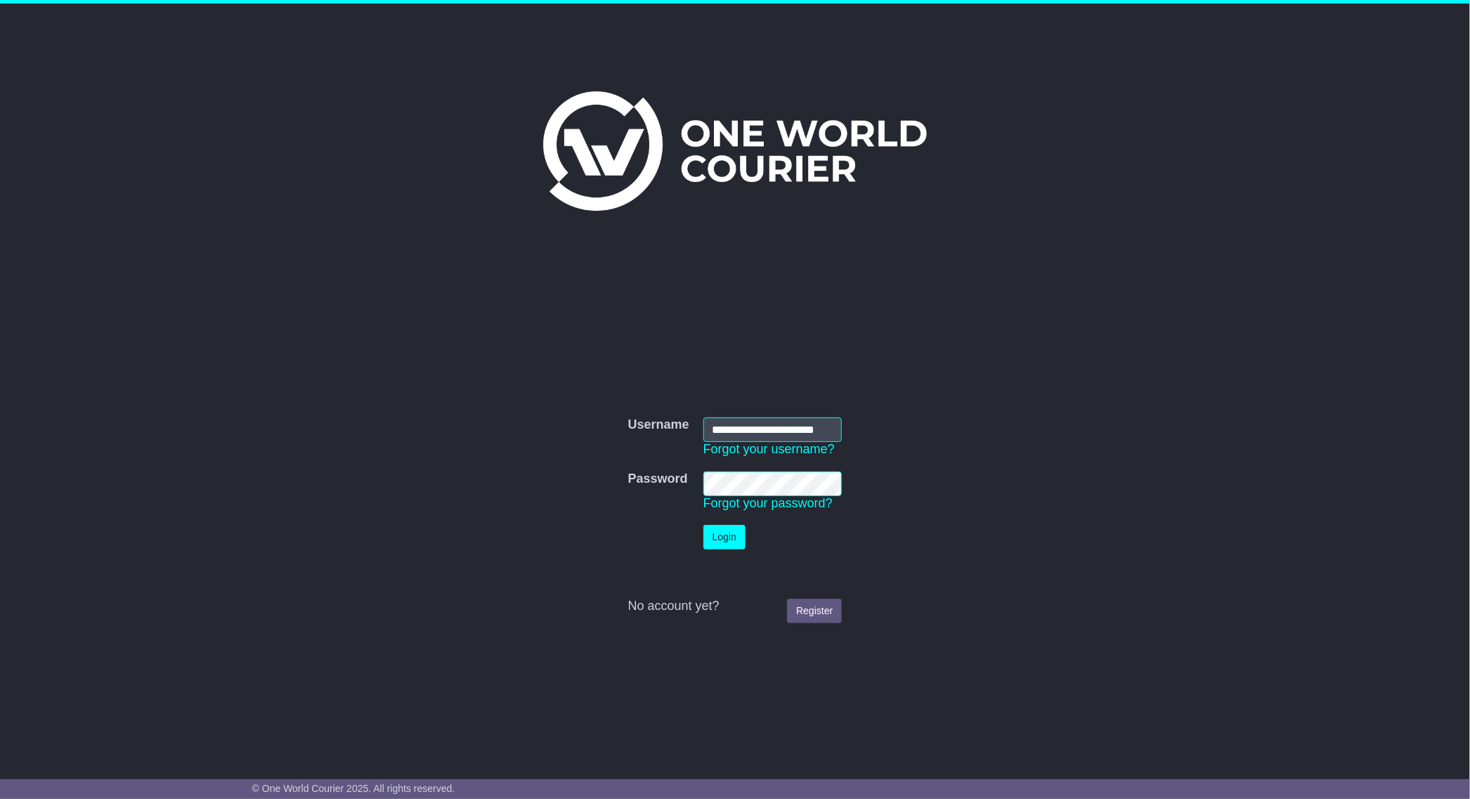 This screenshot has height=799, width=1470. Describe the element at coordinates (353, 788) in the screenshot. I see `span: © One World Courier 2025. All rights reserved.` at that location.